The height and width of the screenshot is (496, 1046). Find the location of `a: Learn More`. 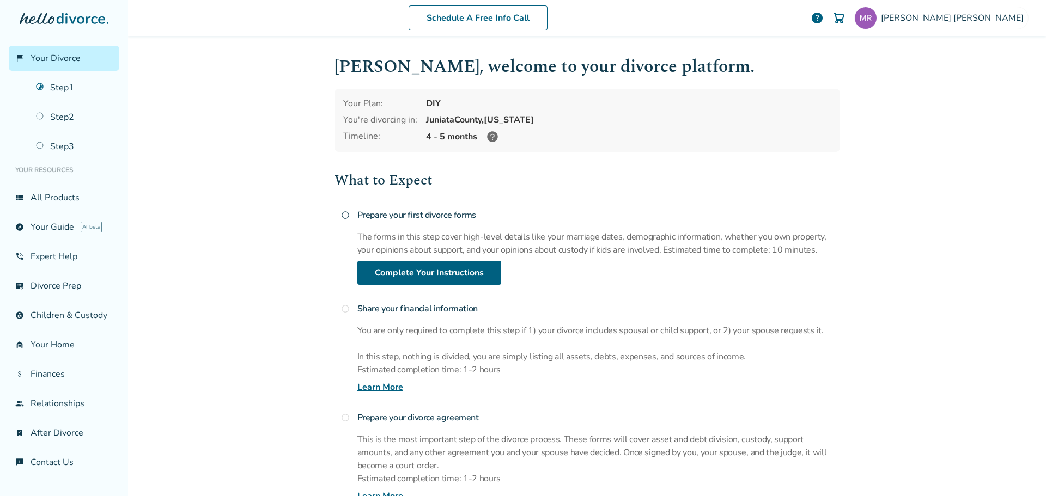

a: Learn More is located at coordinates (380, 387).